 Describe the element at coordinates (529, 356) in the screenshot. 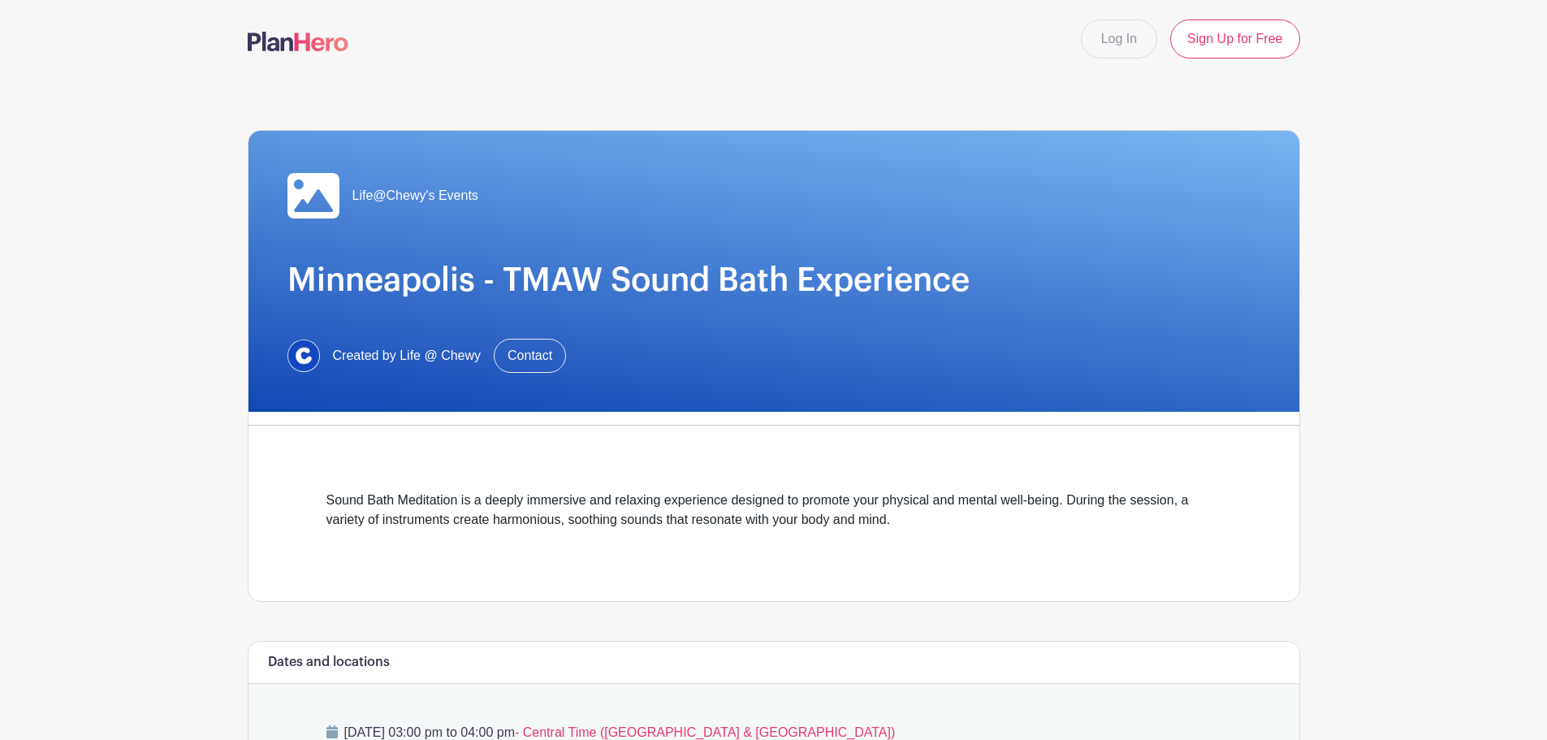

I see `a: Contact` at that location.